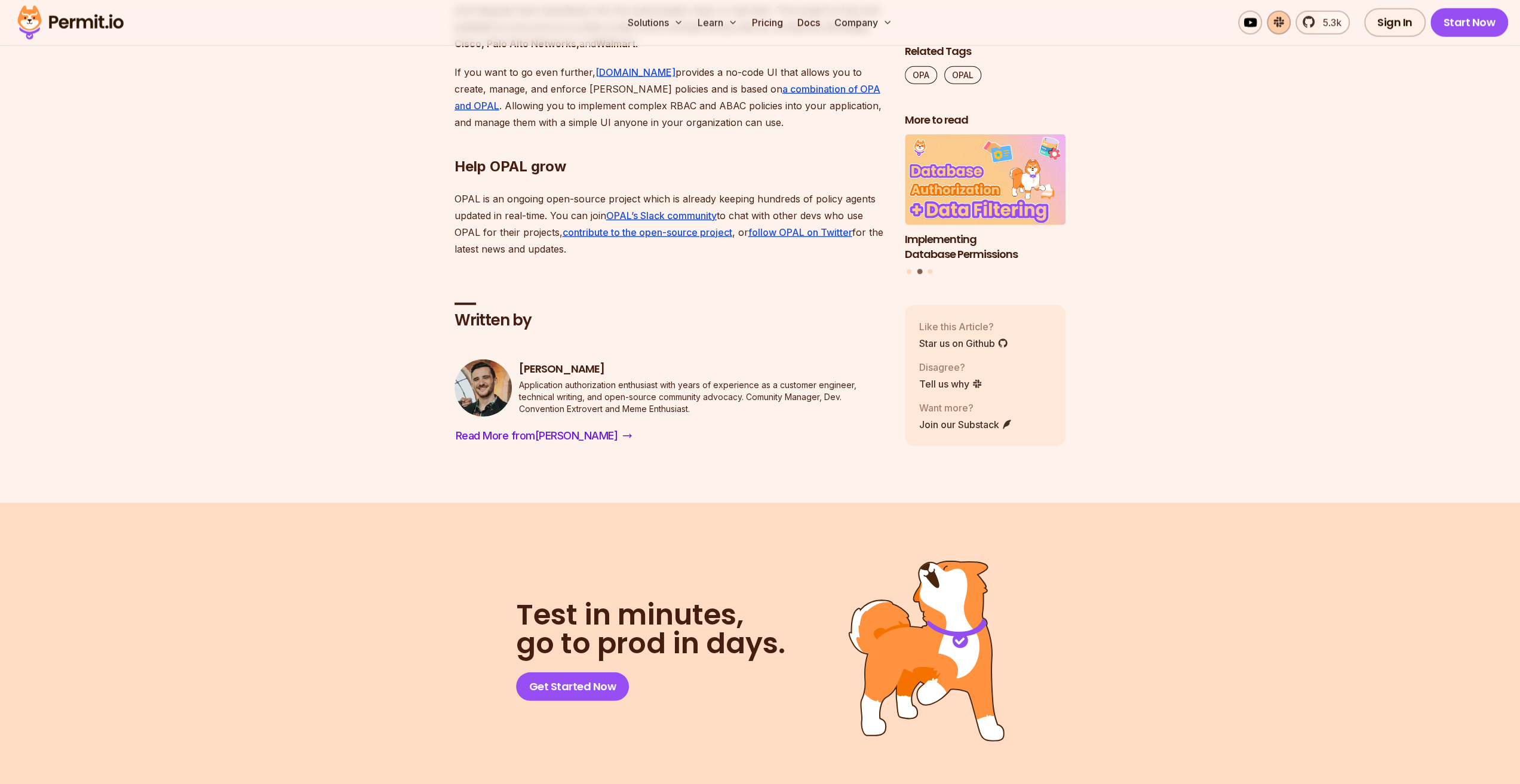  Describe the element at coordinates (1328, 23) in the screenshot. I see `span: 5.3k` at that location.